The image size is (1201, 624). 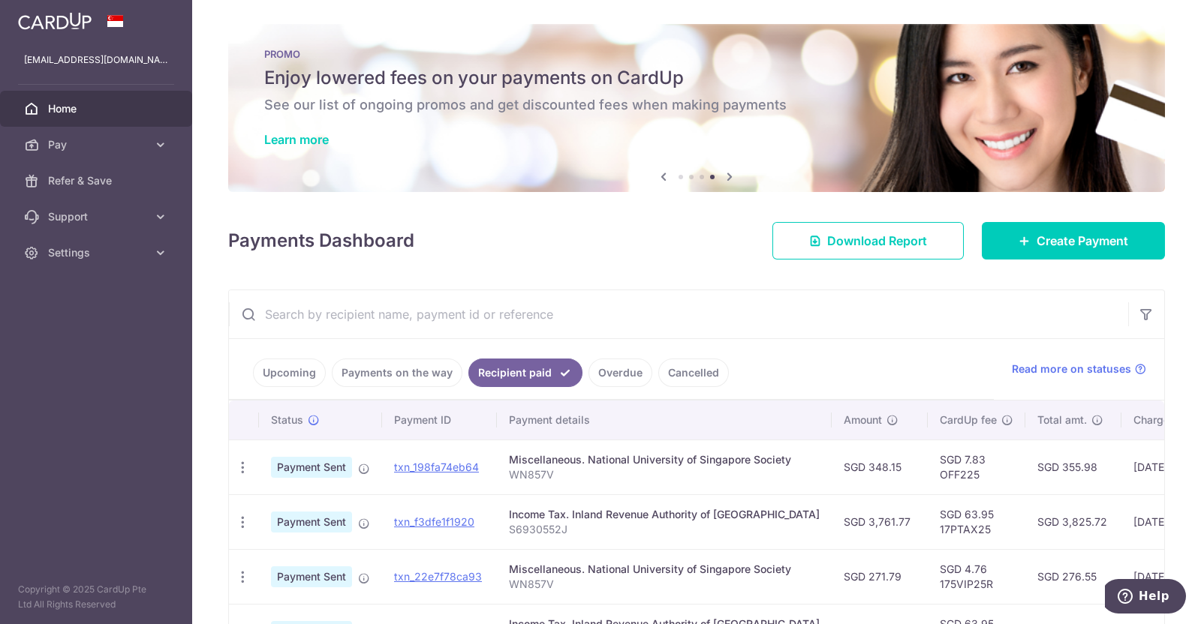 What do you see at coordinates (1062, 420) in the screenshot?
I see `span: Total amt.` at bounding box center [1062, 420].